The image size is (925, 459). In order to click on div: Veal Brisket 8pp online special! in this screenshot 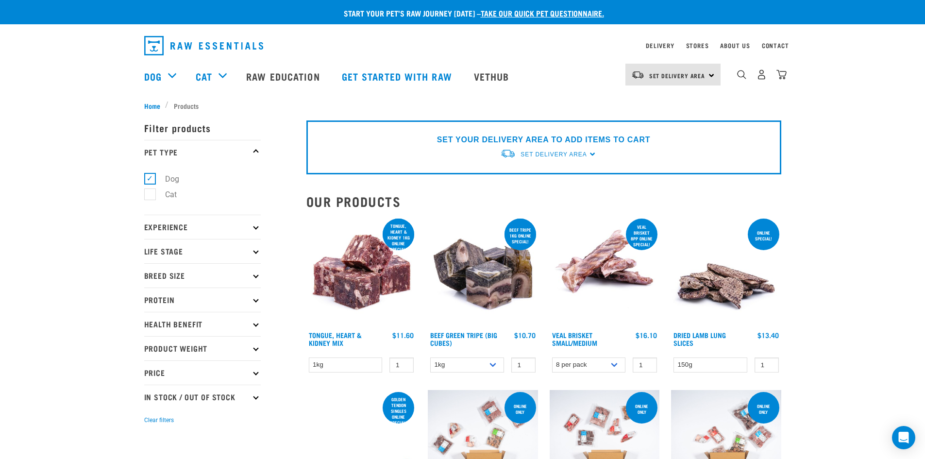, I will do `click(641, 235)`.